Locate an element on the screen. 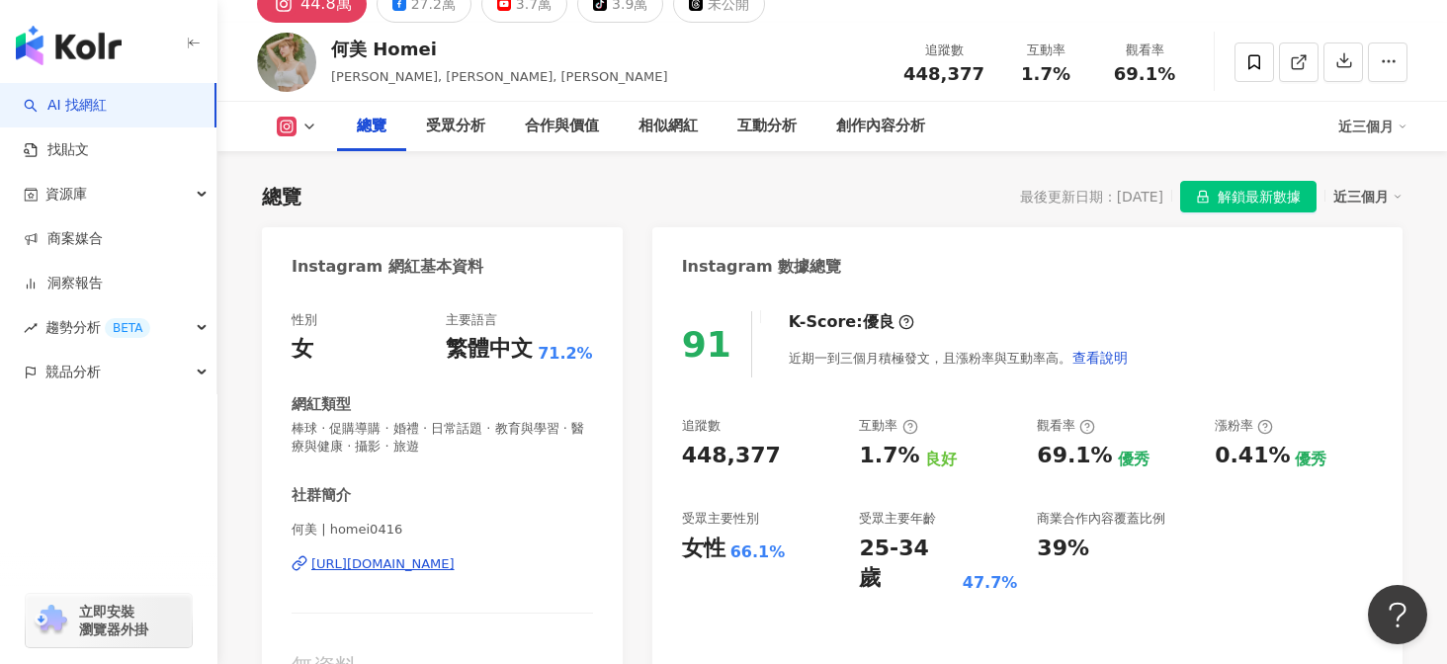 The width and height of the screenshot is (1447, 664). a: chrome extension立即安裝 瀏覽器外掛 is located at coordinates (109, 621).